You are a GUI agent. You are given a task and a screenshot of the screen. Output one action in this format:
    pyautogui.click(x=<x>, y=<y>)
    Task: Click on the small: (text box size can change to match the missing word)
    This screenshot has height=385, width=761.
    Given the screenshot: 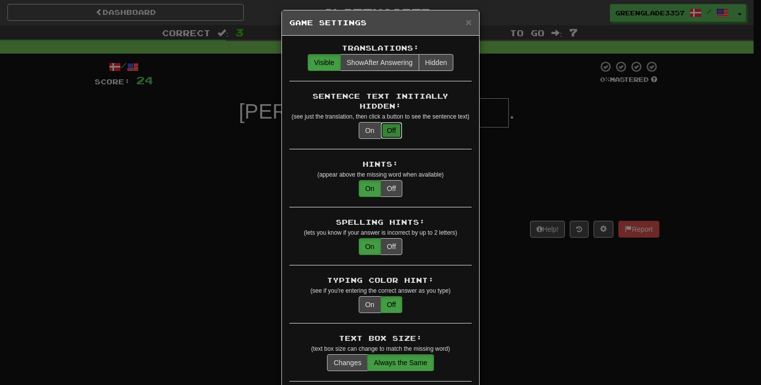 What is the action you would take?
    pyautogui.click(x=381, y=348)
    